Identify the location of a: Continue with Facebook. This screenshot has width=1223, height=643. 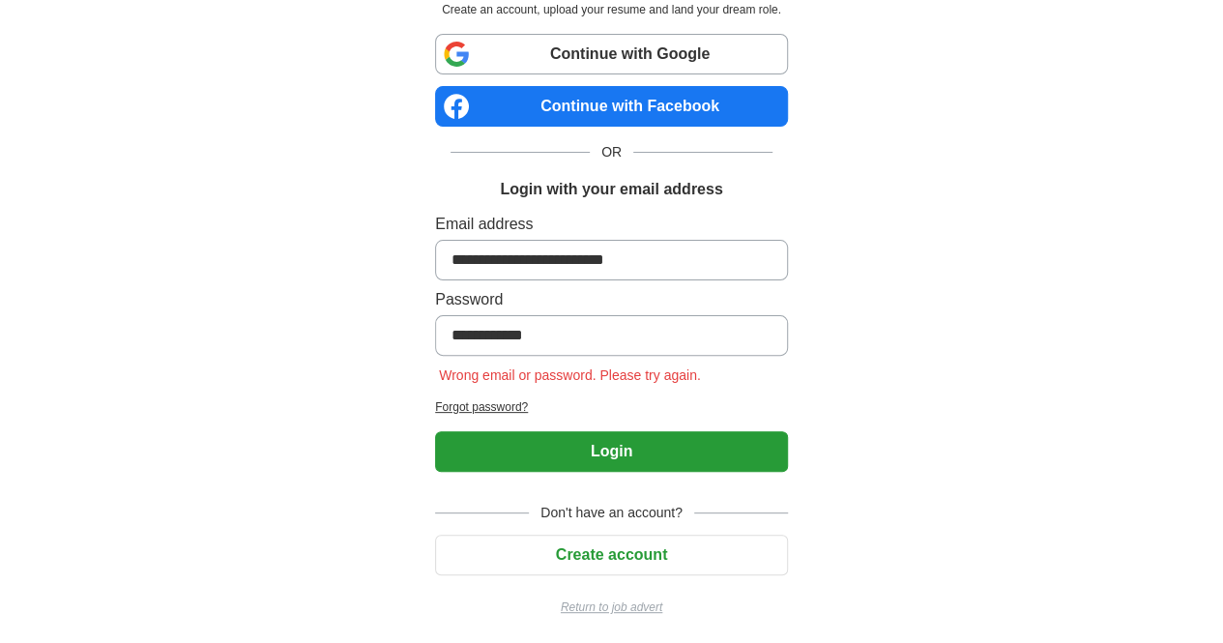
(611, 106).